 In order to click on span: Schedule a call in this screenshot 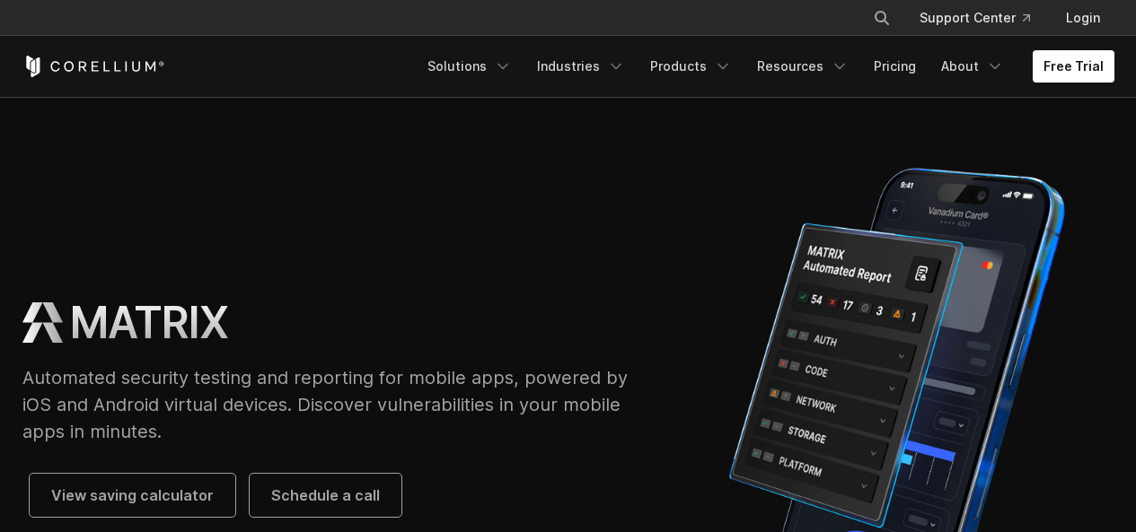, I will do `click(325, 496)`.